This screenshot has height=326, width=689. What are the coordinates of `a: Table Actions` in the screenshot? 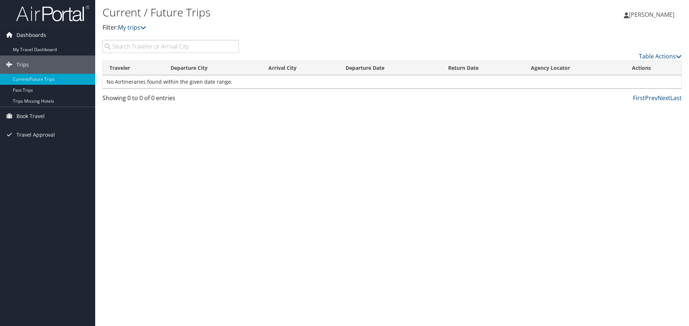 It's located at (660, 56).